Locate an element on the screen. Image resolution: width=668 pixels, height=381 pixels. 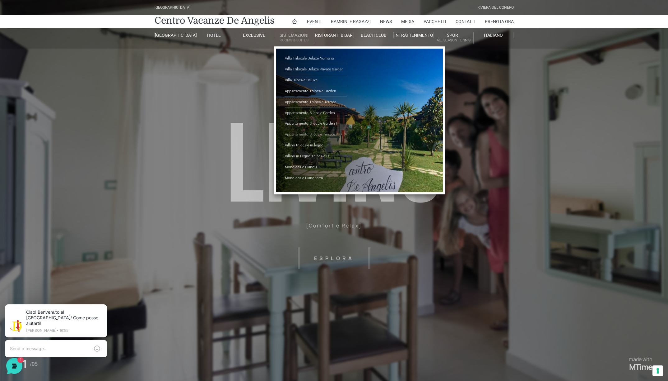
button: Home is located at coordinates (24, 207).